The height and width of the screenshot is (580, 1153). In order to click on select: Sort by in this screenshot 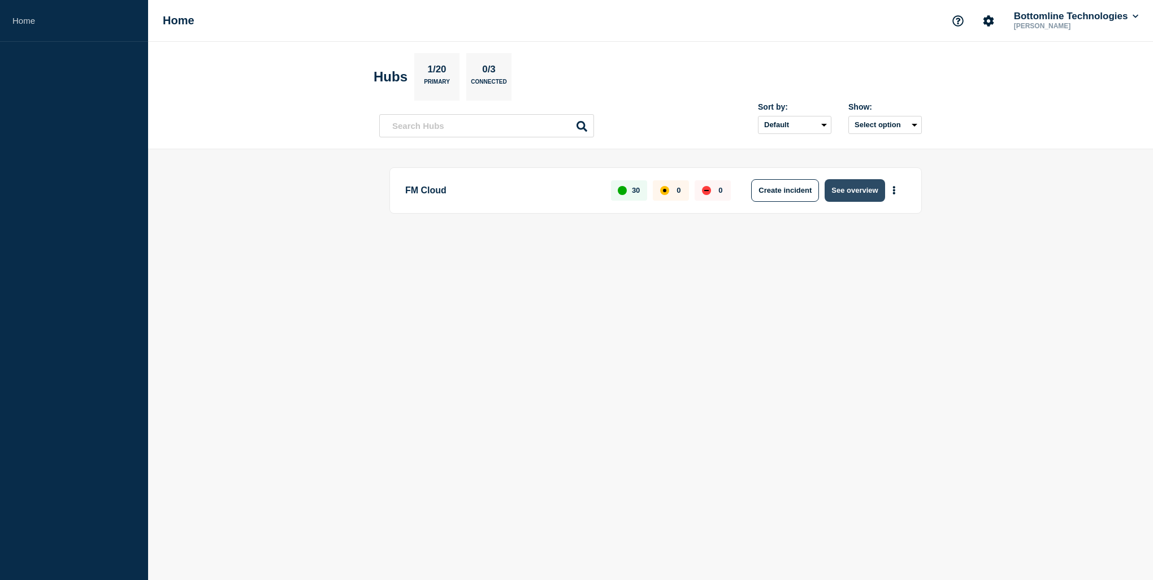, I will do `click(795, 125)`.